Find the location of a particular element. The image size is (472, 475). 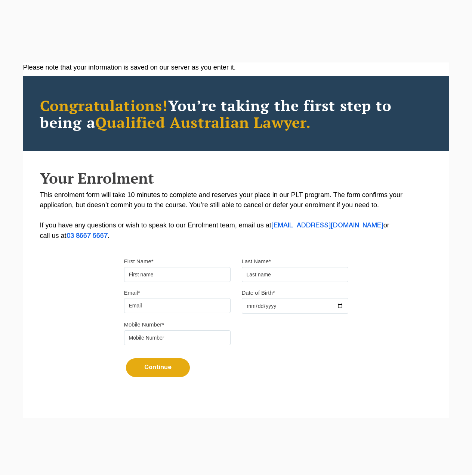

h2: You’re taking the first step to being a is located at coordinates (236, 114).